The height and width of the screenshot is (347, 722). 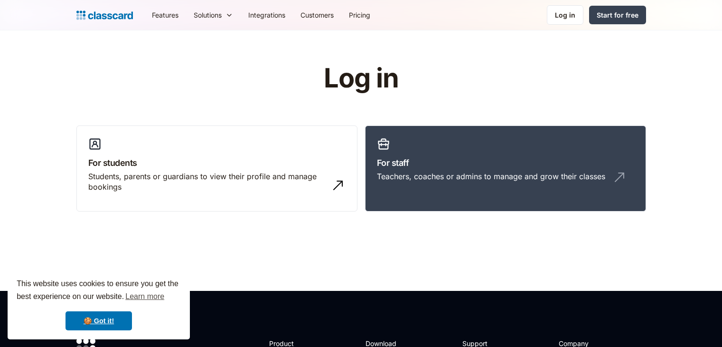 What do you see at coordinates (104, 15) in the screenshot?
I see `a: home` at bounding box center [104, 15].